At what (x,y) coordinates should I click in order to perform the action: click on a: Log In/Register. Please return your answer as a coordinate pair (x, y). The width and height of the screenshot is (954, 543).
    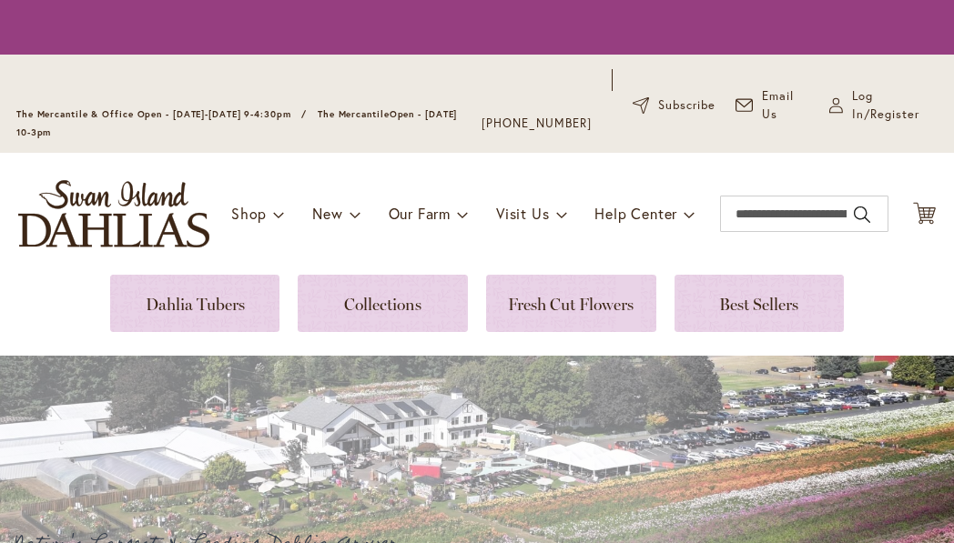
    Looking at the image, I should click on (883, 106).